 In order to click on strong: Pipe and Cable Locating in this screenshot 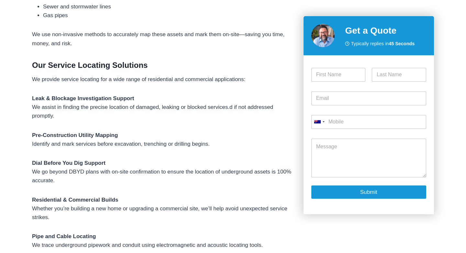, I will do `click(64, 236)`.